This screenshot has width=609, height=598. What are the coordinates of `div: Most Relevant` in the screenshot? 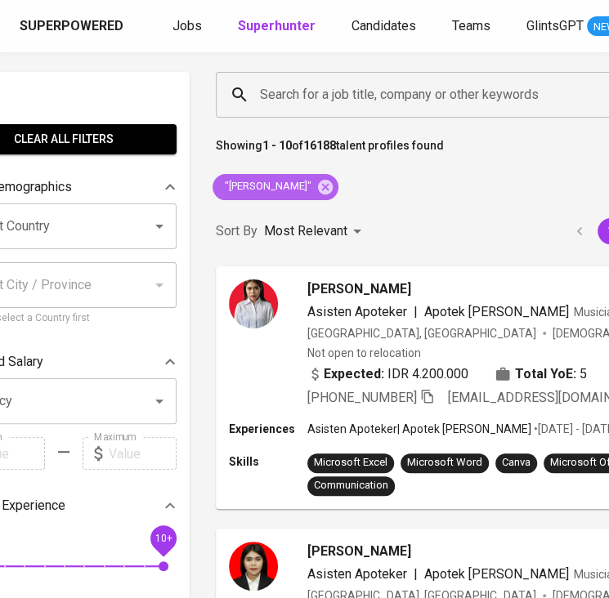 It's located at (315, 231).